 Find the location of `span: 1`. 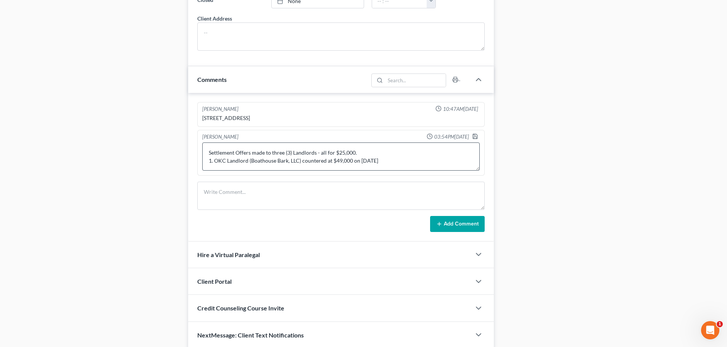

span: 1 is located at coordinates (719, 325).